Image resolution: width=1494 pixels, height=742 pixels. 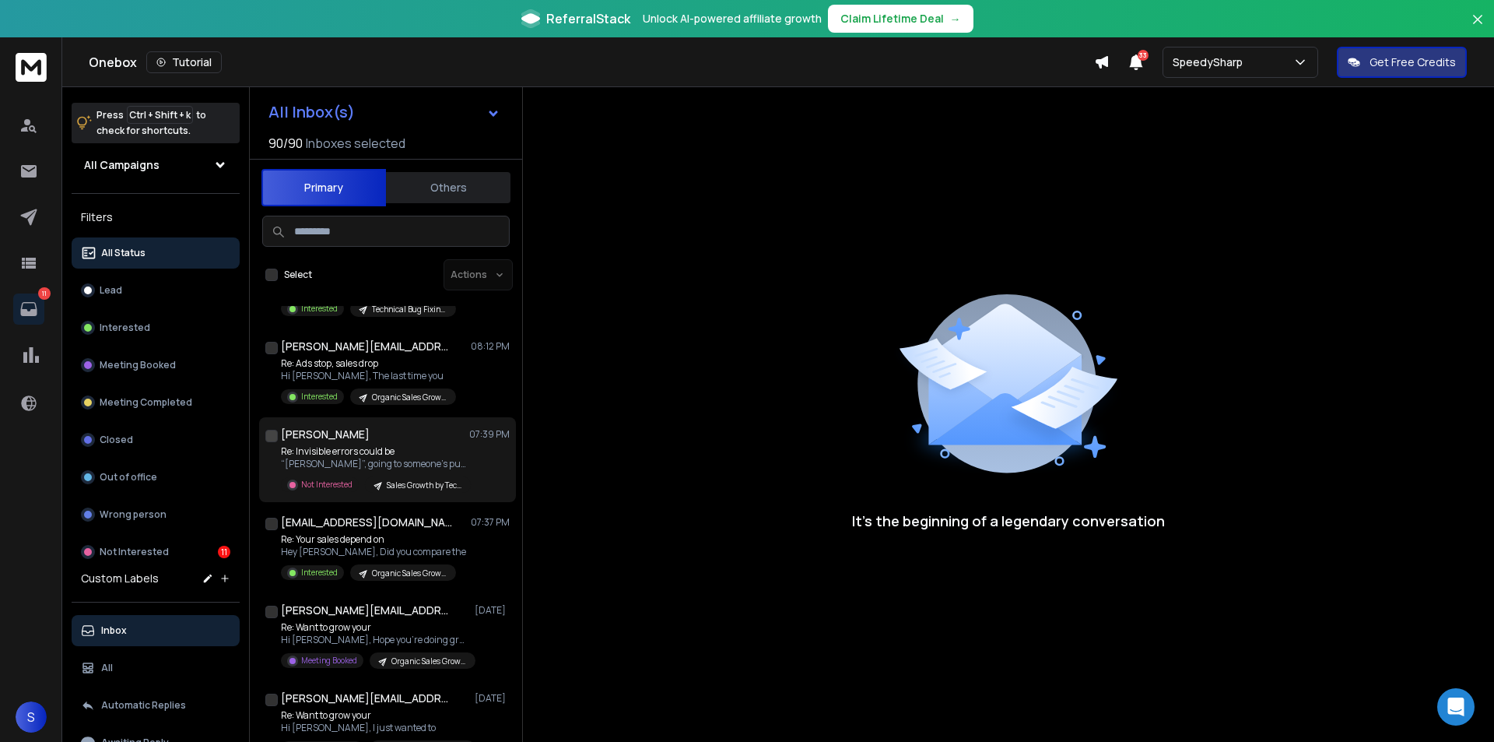 I want to click on button: Close banner, so click(x=1478, y=28).